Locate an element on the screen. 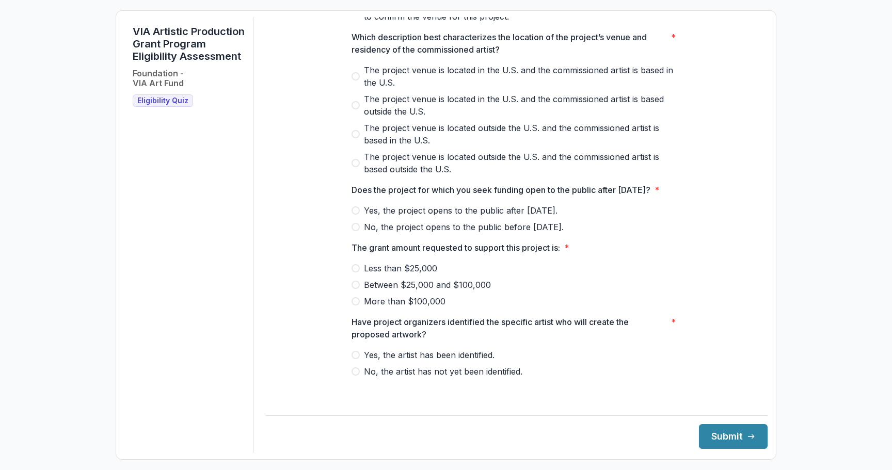 This screenshot has width=892, height=470. p: Which description best characterizes the location of the project’s venue and residency of the com... is located at coordinates (509, 43).